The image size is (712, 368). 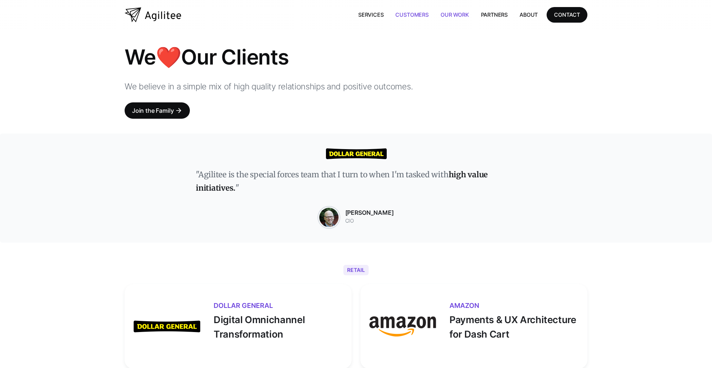 I want to click on h1: We Our Clients, so click(x=286, y=57).